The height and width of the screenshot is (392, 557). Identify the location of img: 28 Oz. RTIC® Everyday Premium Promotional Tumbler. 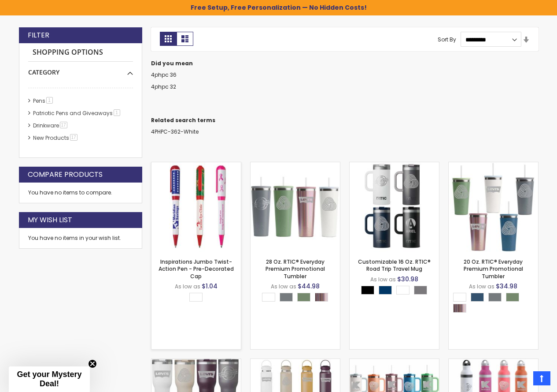
(295, 207).